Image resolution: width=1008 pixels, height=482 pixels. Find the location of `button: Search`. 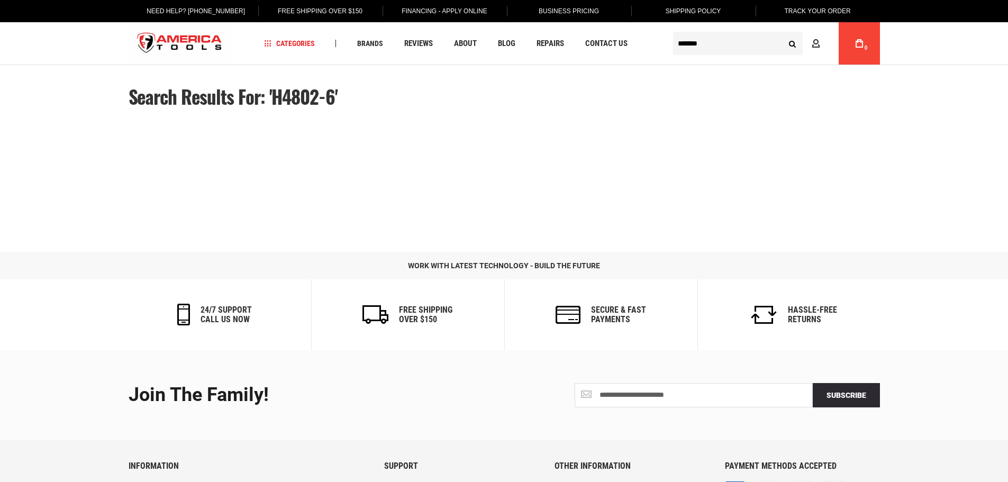

button: Search is located at coordinates (793, 43).